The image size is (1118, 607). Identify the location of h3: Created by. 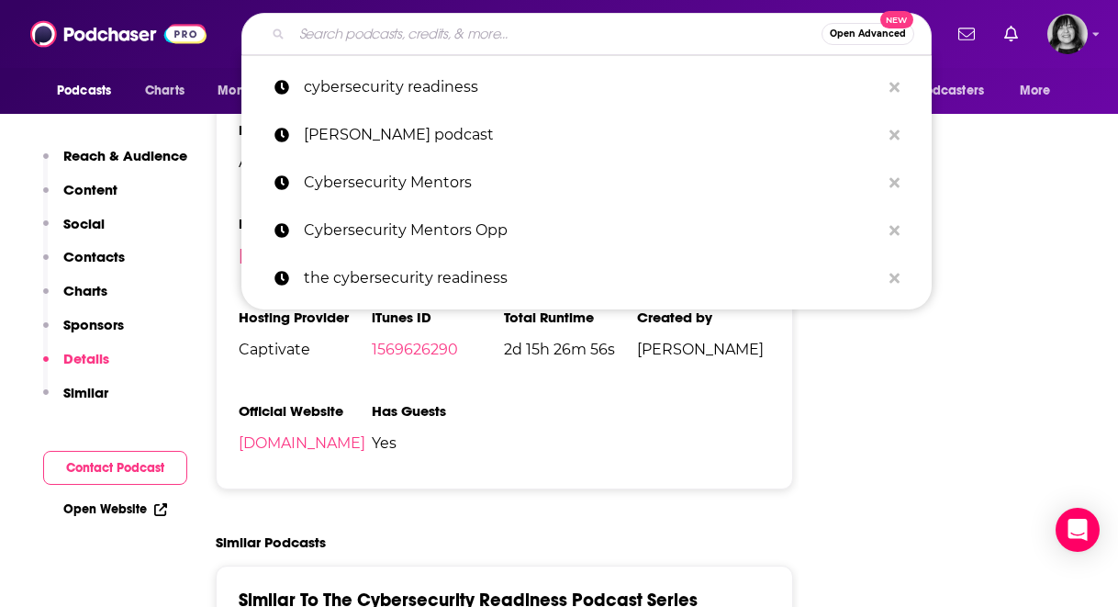
(703, 317).